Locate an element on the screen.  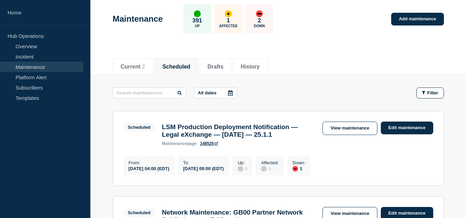
a: 148525 is located at coordinates (209, 144).